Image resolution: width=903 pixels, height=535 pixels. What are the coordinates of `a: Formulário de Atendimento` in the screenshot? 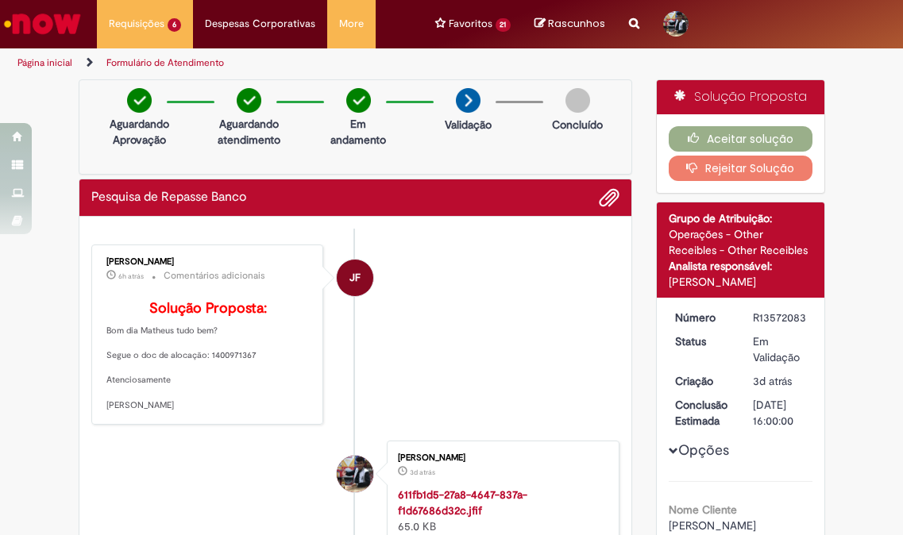 It's located at (165, 63).